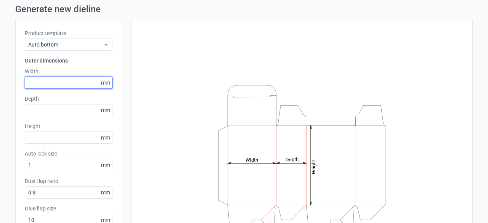  What do you see at coordinates (69, 126) in the screenshot?
I see `label: Height` at bounding box center [69, 126].